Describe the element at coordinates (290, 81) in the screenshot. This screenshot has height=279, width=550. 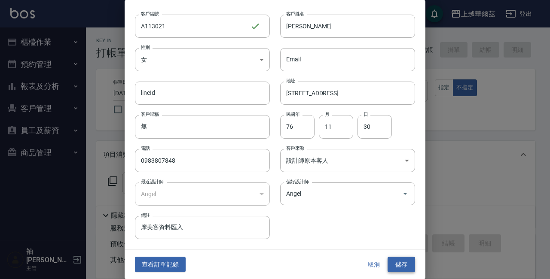
I see `label: 地址` at that location.